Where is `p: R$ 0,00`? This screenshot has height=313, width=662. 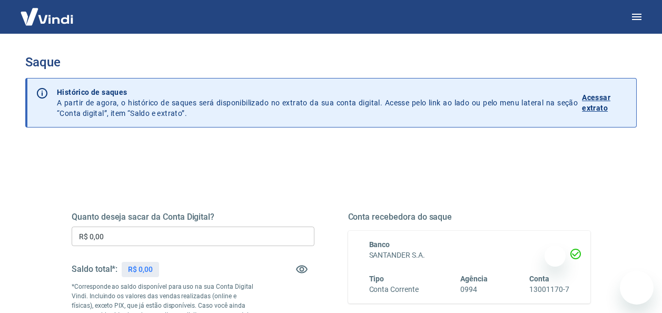 p: R$ 0,00 is located at coordinates (140, 269).